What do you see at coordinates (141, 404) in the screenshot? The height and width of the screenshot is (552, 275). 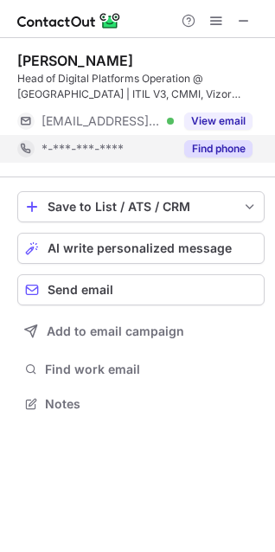 I see `button: Notes` at bounding box center [141, 404].